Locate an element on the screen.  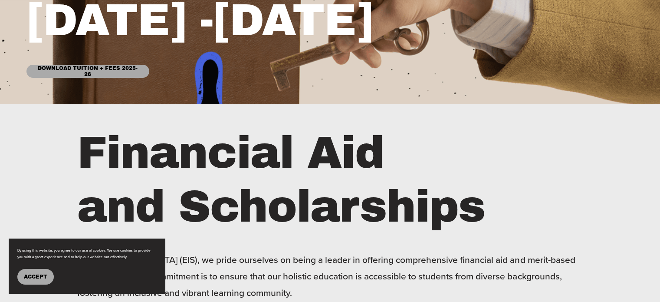
h1: Financial Aid and Scholarships is located at coordinates (317, 180).